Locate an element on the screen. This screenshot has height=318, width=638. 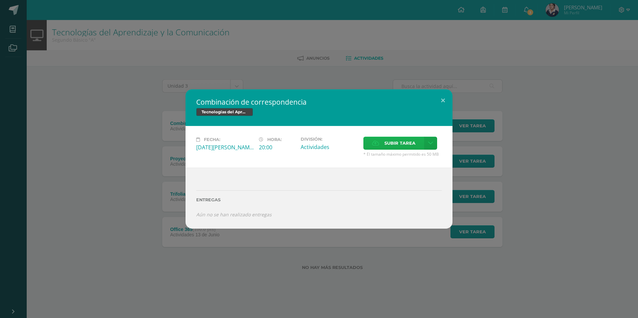
span: Subir tarea is located at coordinates (400, 143).